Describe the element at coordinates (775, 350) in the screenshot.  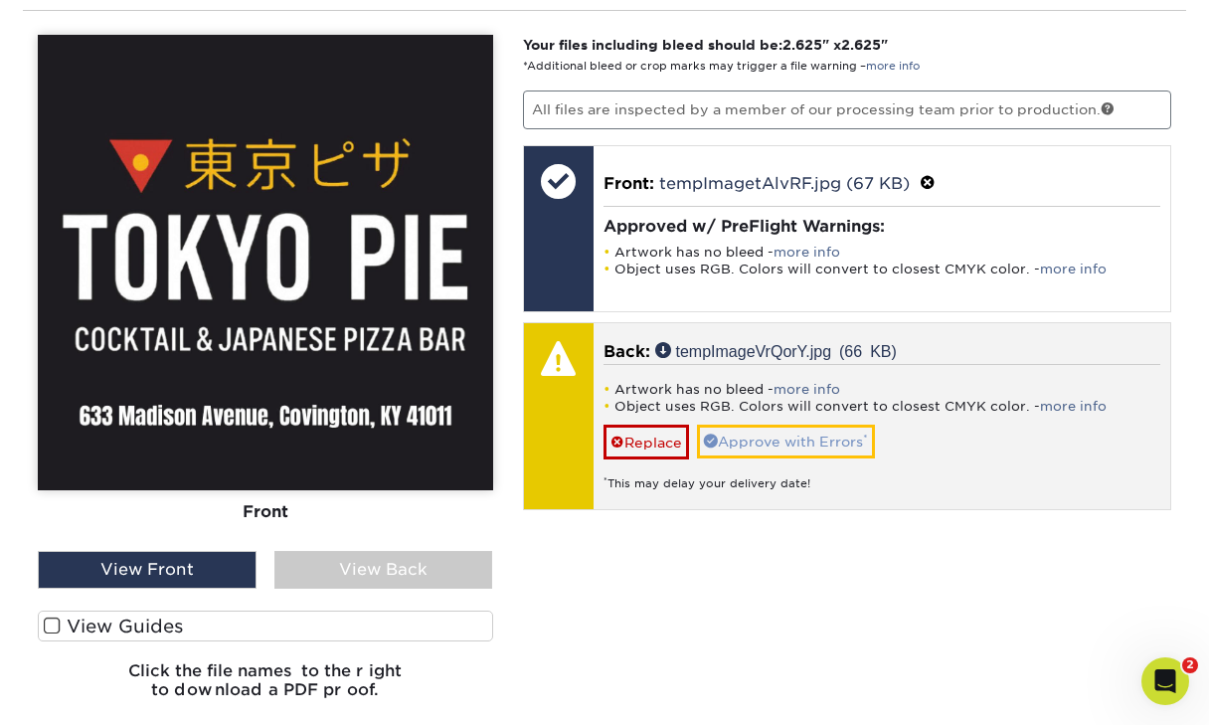
I see `a: tempImageVrQorY.jpg (66 KB)` at that location.